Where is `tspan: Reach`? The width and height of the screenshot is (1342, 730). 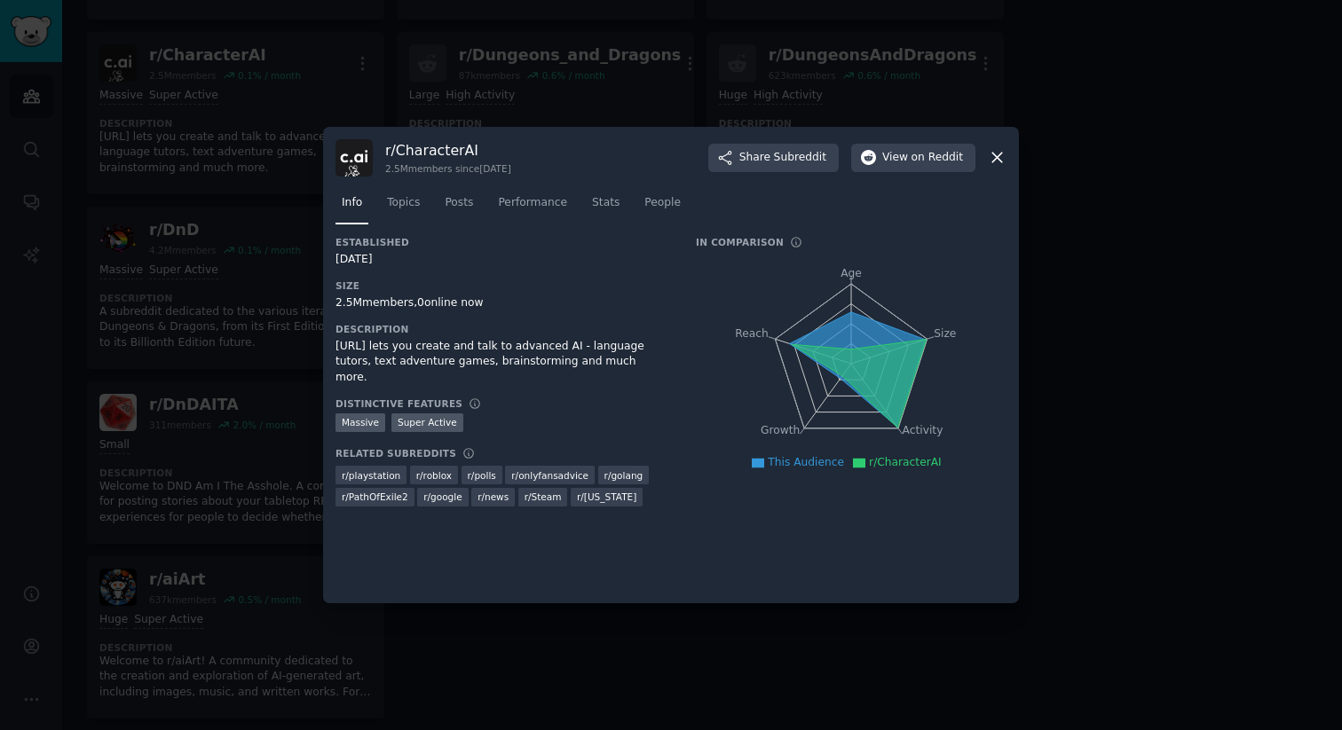 tspan: Reach is located at coordinates (752, 333).